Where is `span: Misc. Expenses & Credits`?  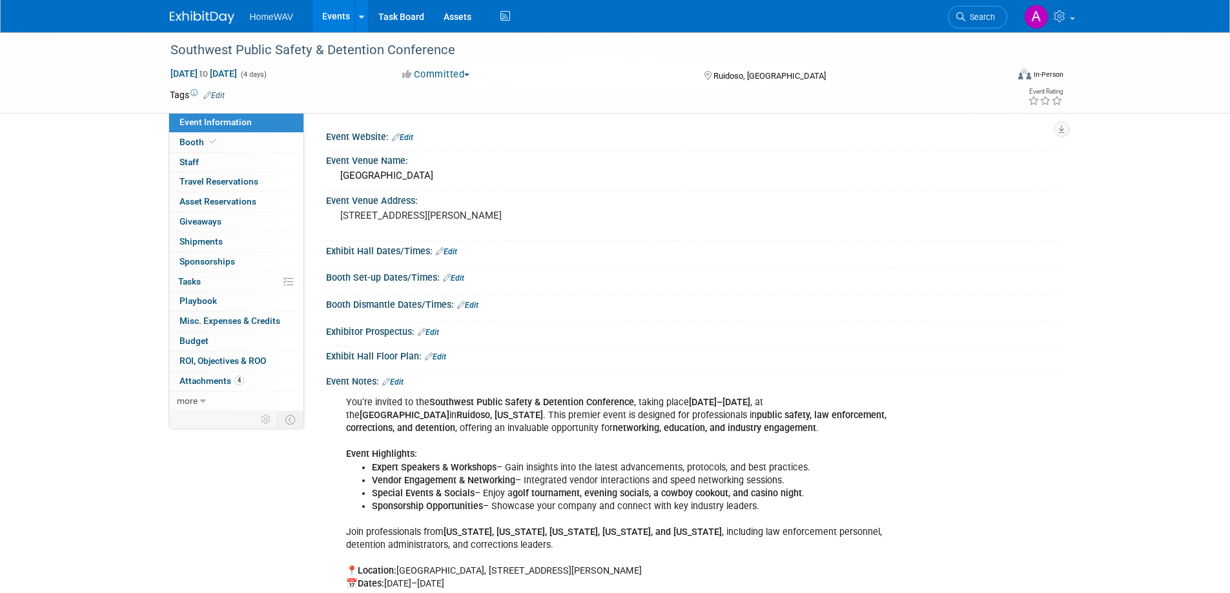 span: Misc. Expenses & Credits is located at coordinates (230, 321).